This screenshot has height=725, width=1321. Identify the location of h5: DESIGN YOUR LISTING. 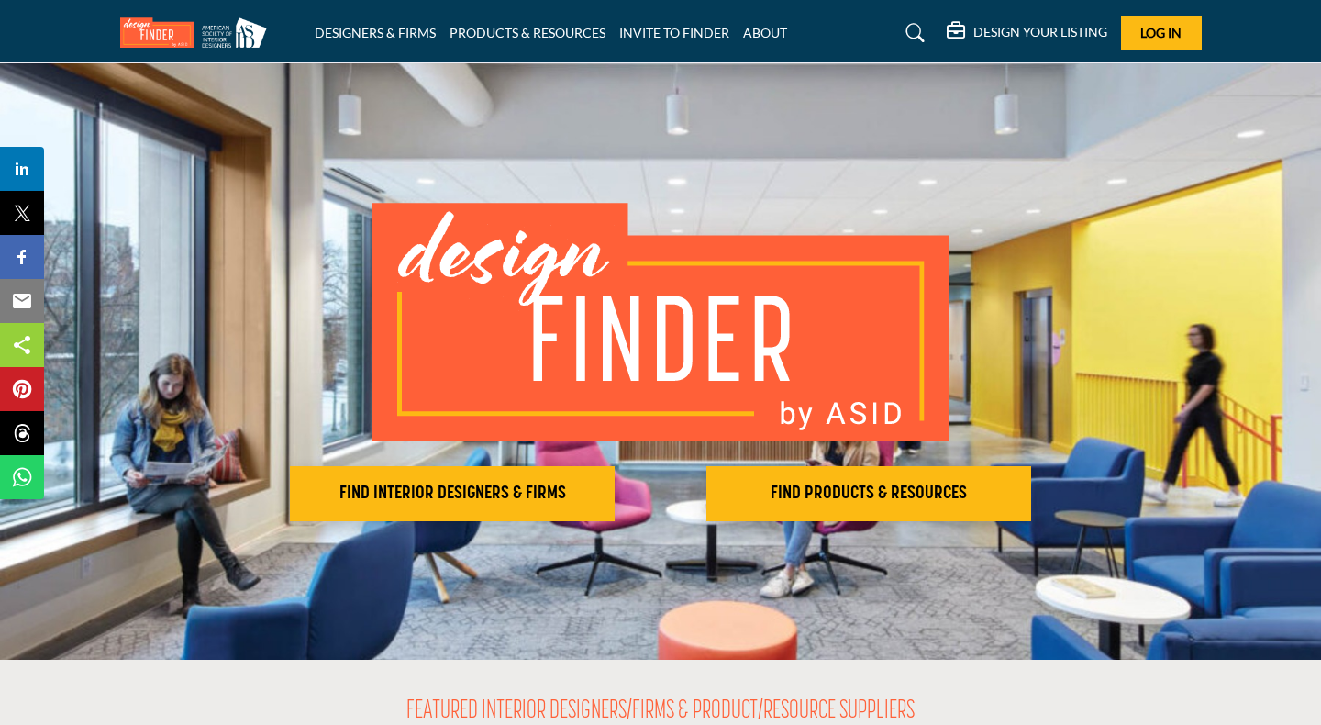
(1040, 32).